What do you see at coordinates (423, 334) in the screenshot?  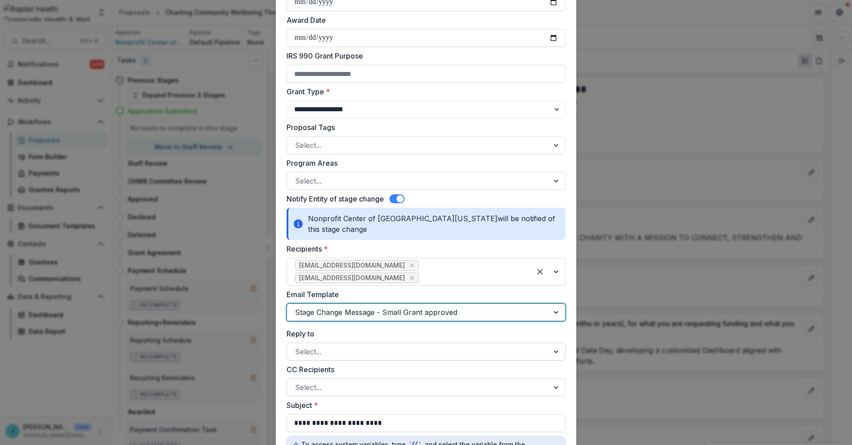 I see `label: Reply to` at bounding box center [423, 334].